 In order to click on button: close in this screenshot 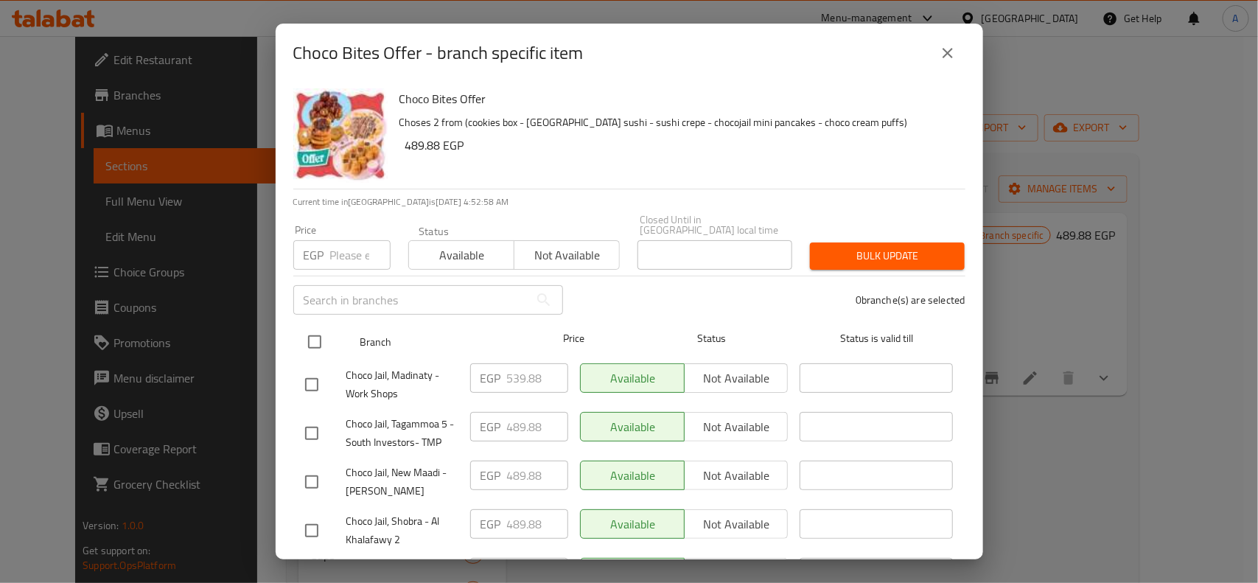, I will do `click(948, 53)`.